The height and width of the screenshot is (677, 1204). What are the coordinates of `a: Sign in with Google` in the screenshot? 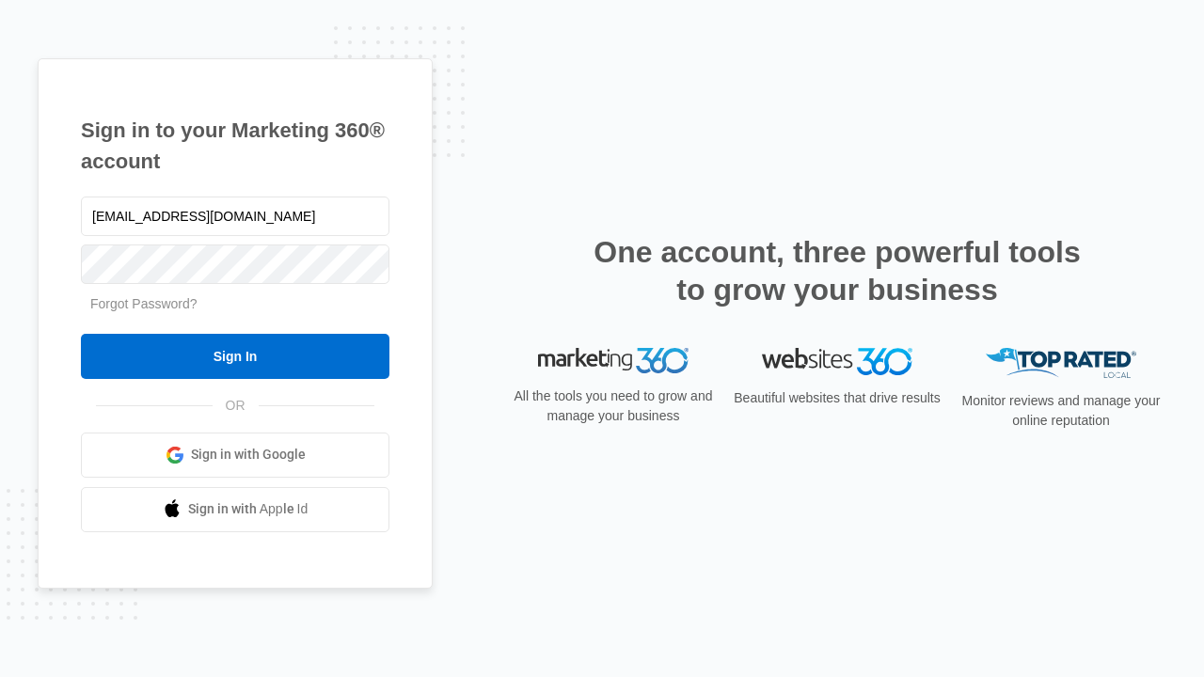 It's located at (235, 455).